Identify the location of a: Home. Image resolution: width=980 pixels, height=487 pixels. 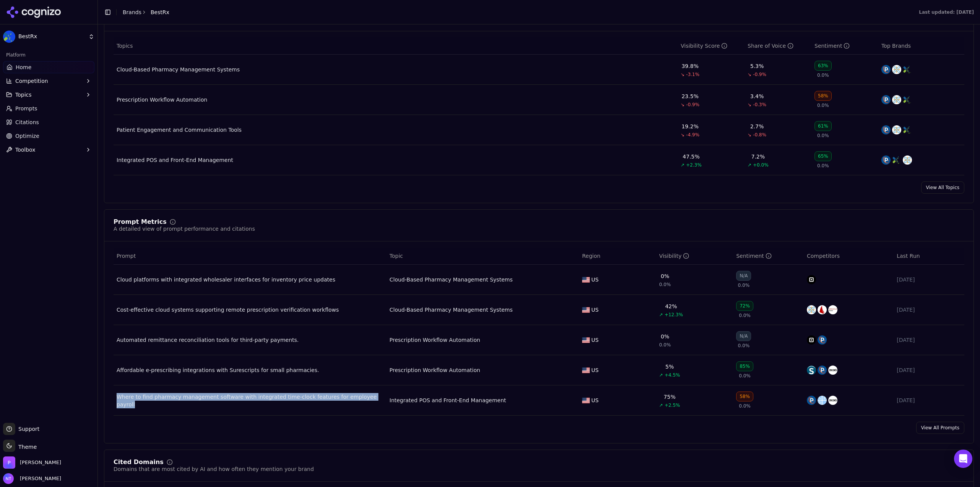
(49, 67).